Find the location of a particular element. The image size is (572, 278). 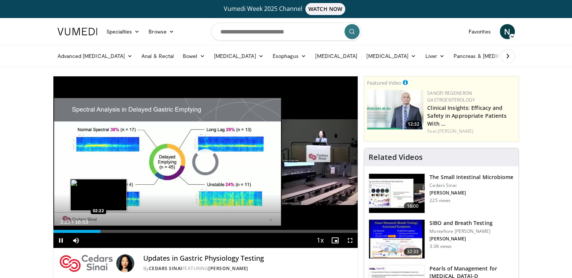

h4: Updates in Gastric Physiology Testing is located at coordinates (247, 258).